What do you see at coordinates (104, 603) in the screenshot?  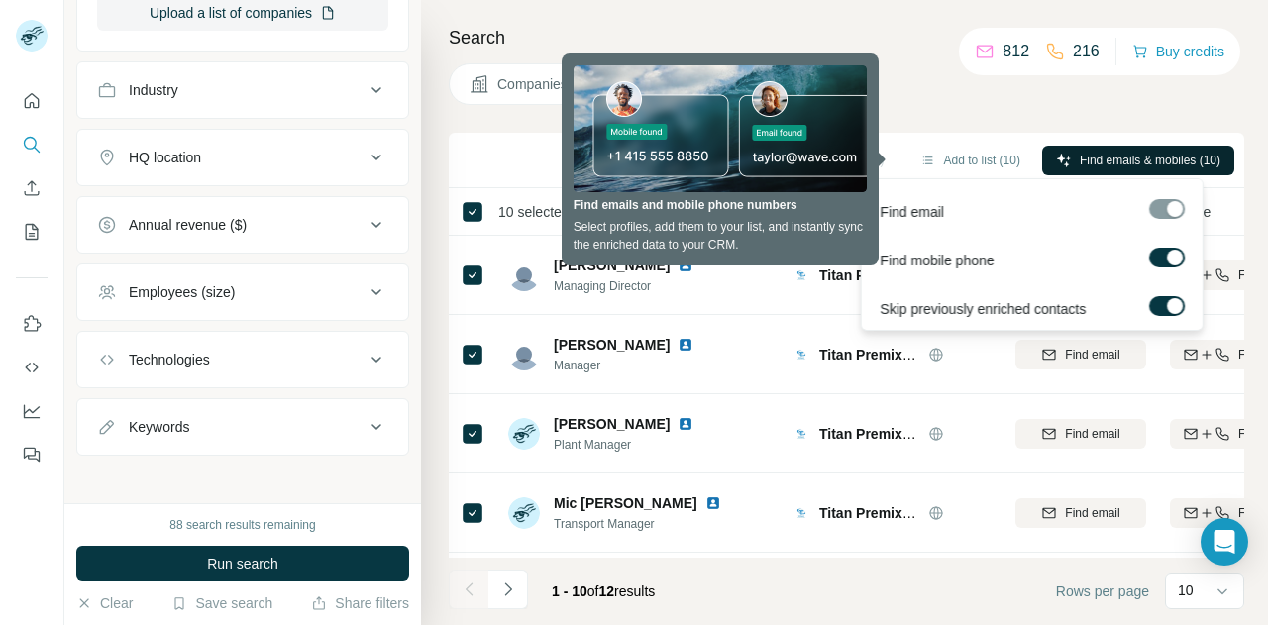 I see `button: Clear` at bounding box center [104, 603].